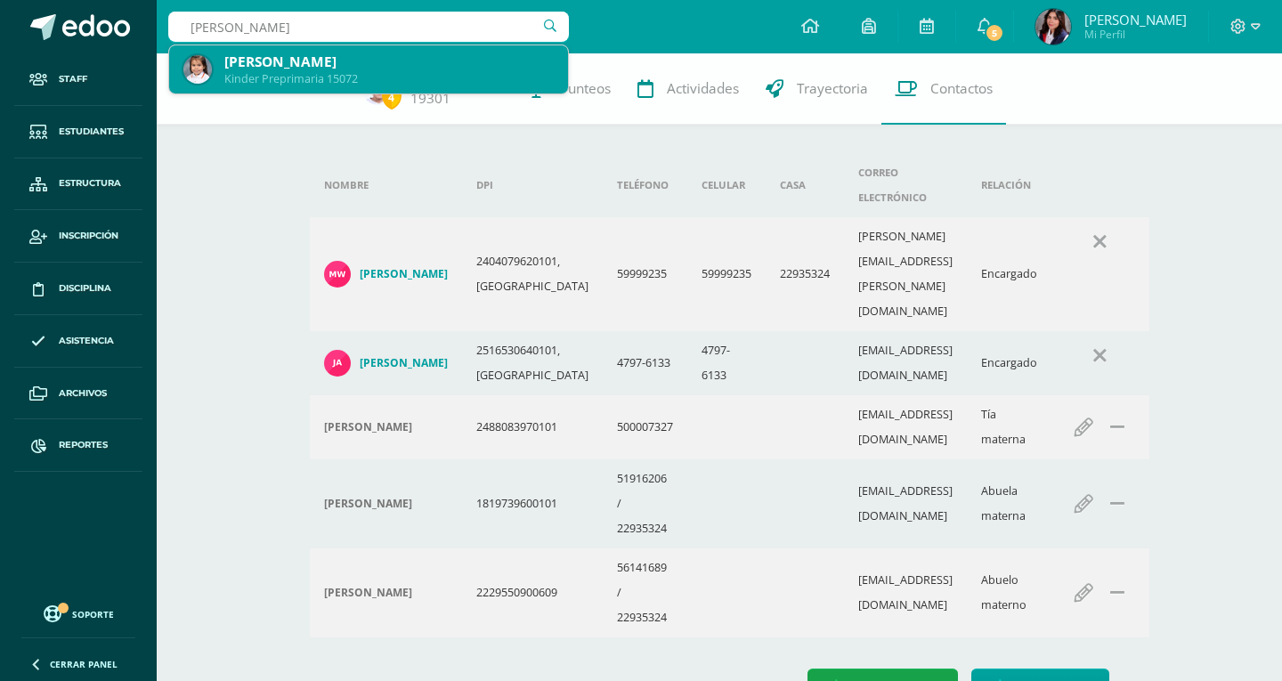 The width and height of the screenshot is (1282, 681). What do you see at coordinates (644, 427) in the screenshot?
I see `td: 500007327` at bounding box center [644, 427].